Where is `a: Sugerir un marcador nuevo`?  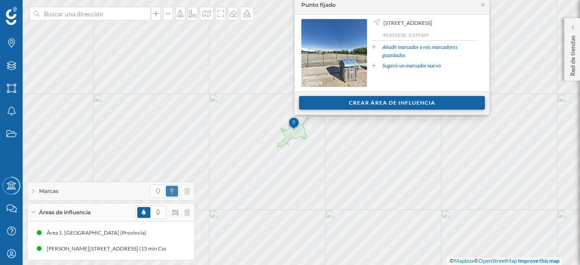
a: Sugerir un marcador nuevo is located at coordinates (411, 66).